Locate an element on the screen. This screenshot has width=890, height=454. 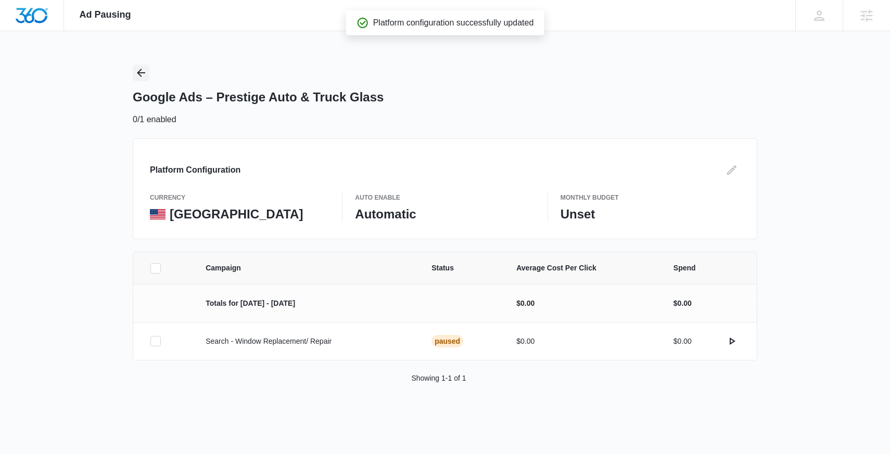
img: United States is located at coordinates (158, 214).